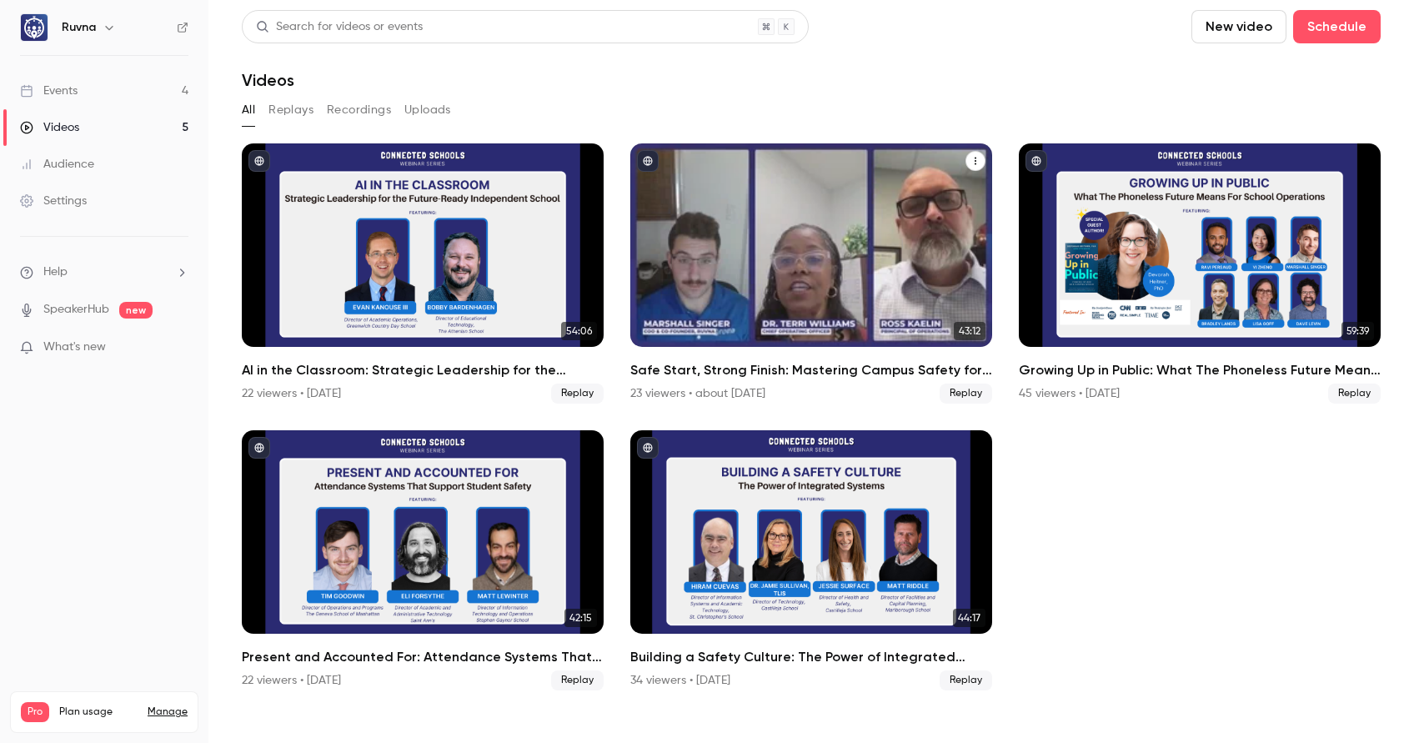  What do you see at coordinates (580, 618) in the screenshot?
I see `span: 42:15` at bounding box center [580, 618].